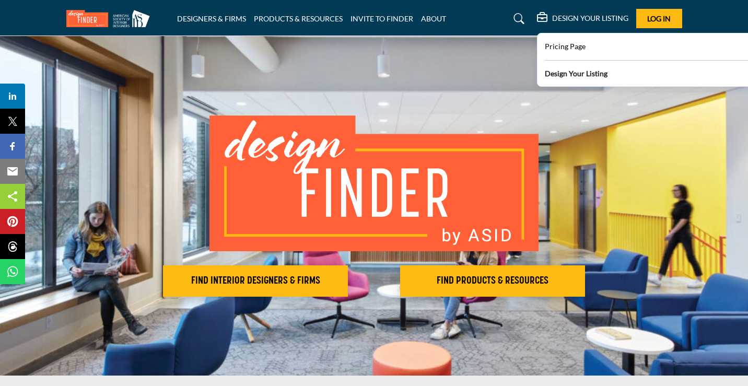  I want to click on h2: FIND PRODUCTS & RESOURCES, so click(493, 281).